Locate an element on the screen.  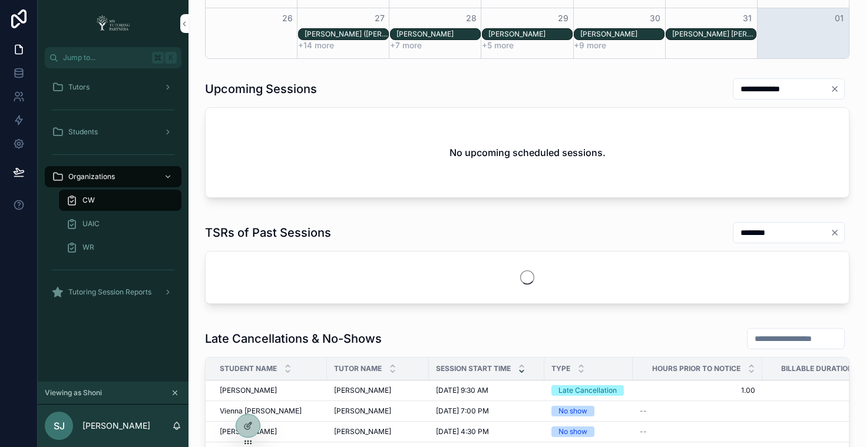
a: Students is located at coordinates (113, 132).